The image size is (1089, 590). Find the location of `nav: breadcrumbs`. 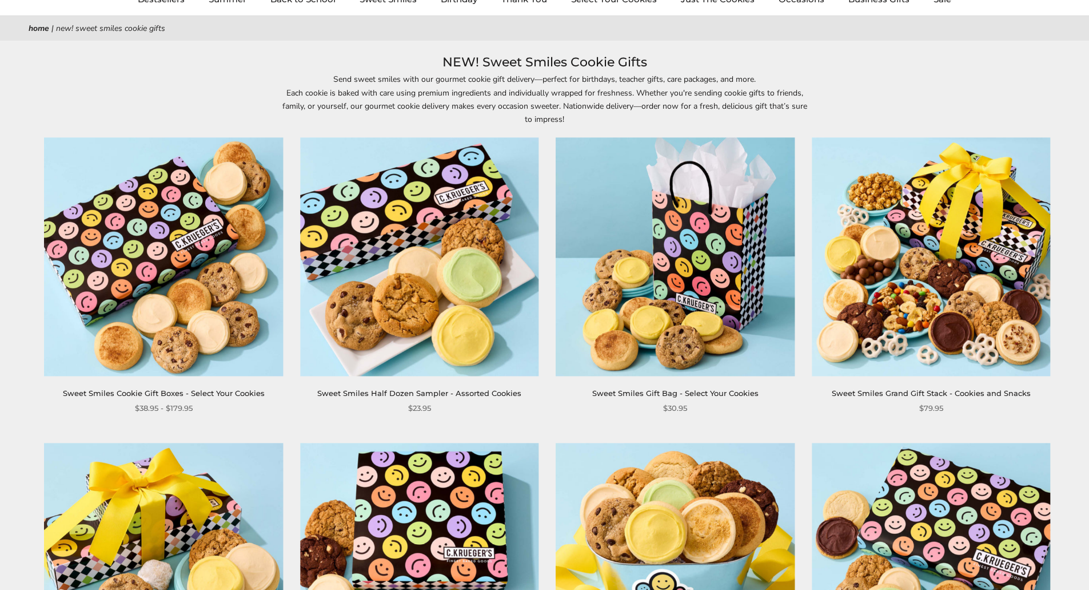

nav: breadcrumbs is located at coordinates (544, 28).